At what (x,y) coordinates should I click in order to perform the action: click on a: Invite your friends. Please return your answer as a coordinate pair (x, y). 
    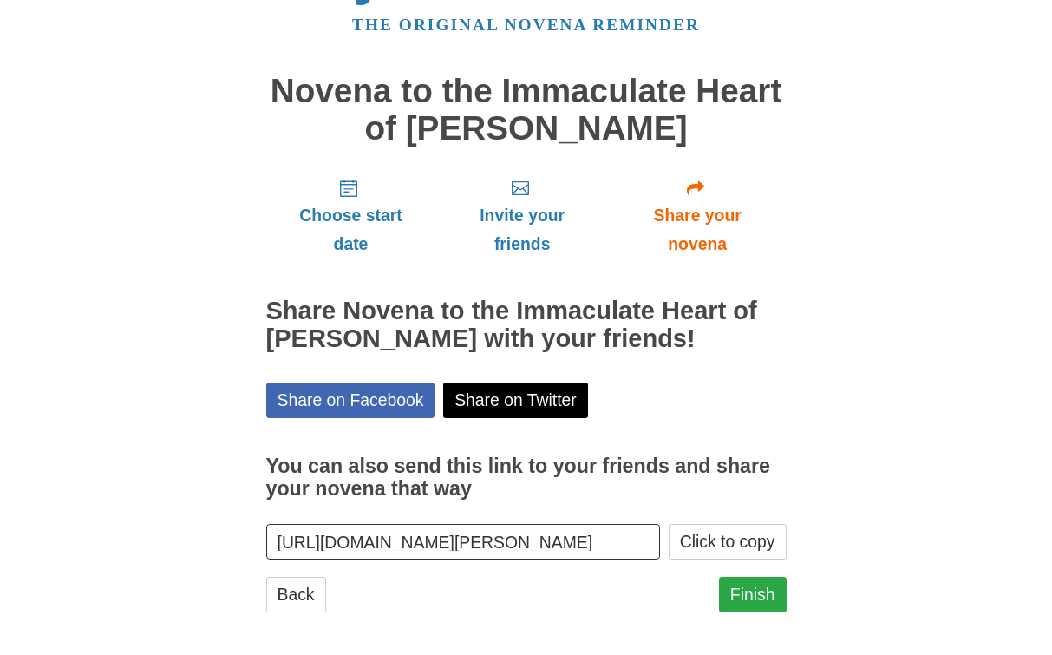
    Looking at the image, I should click on (521, 215).